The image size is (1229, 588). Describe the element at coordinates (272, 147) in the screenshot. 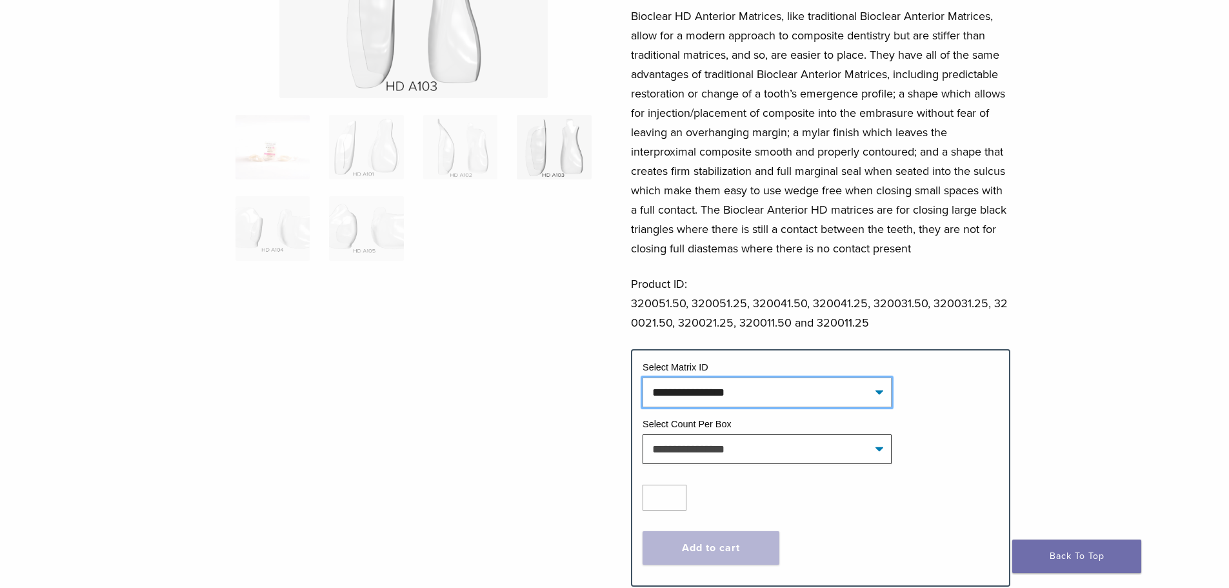

I see `img: Anterior-HD-A-Series-Matrices-324x324.jpg` at that location.